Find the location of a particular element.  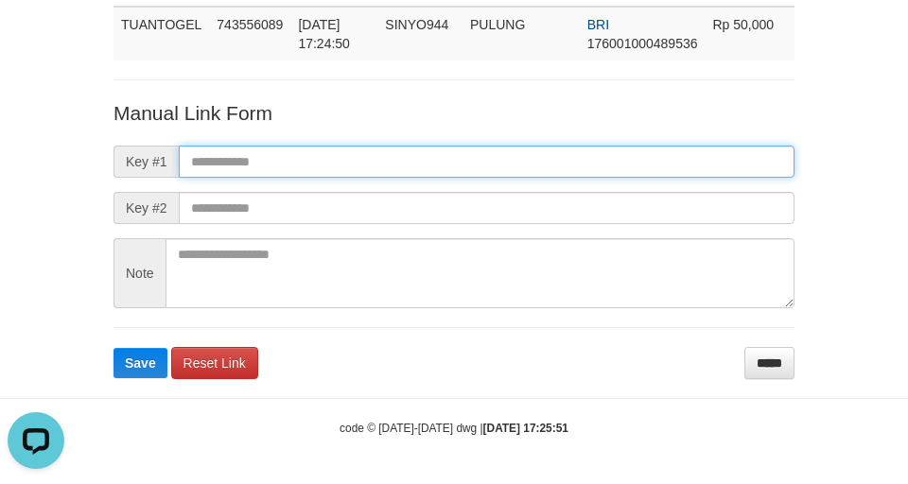

a: Reset Link is located at coordinates (215, 363).